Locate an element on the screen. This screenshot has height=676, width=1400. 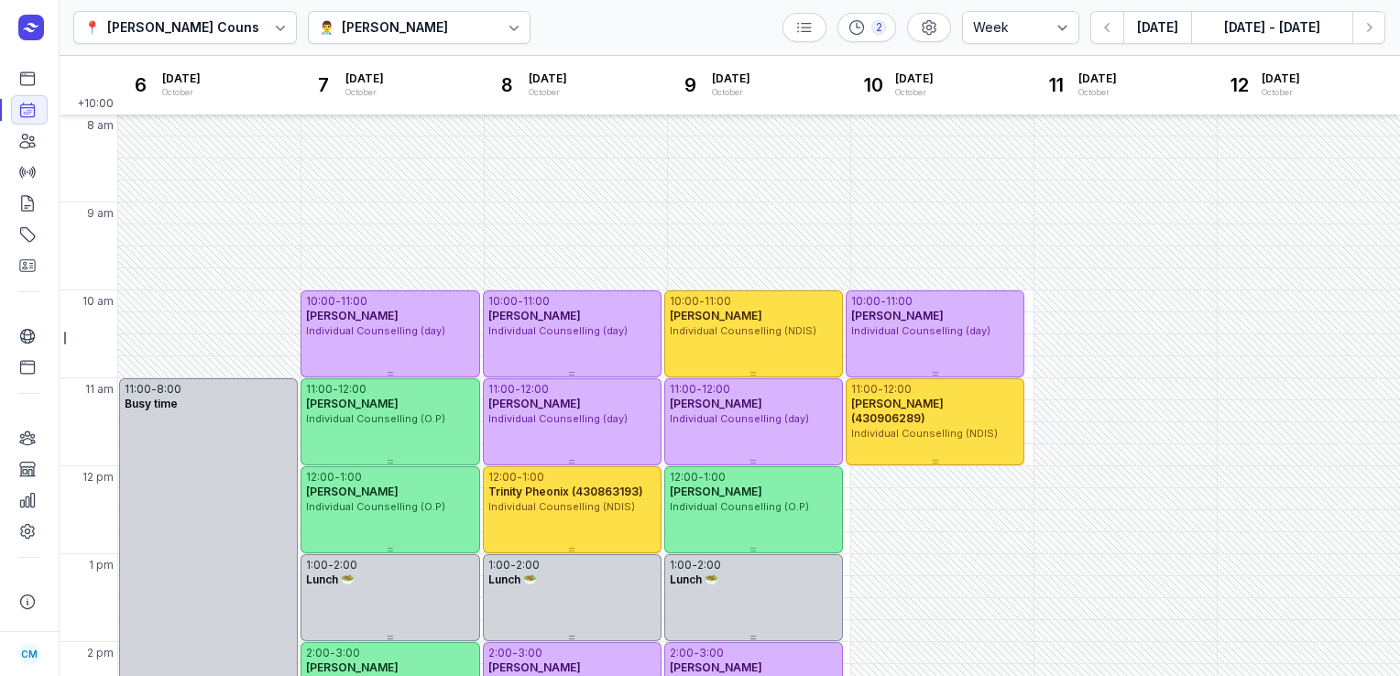
span: Busy time is located at coordinates (151, 403).